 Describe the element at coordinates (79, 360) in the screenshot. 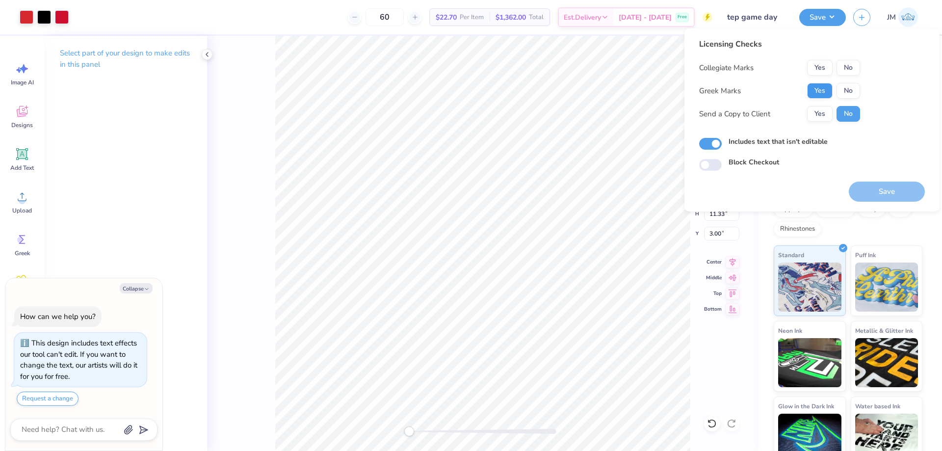

I see `div: This design includes text effects our tool can't edit. If you want to change the text, our artist...` at that location.